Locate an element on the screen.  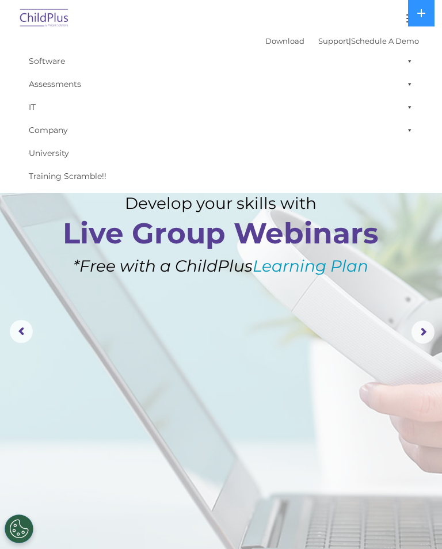
img: ChildPlus by Procare Solutions is located at coordinates (44, 18).